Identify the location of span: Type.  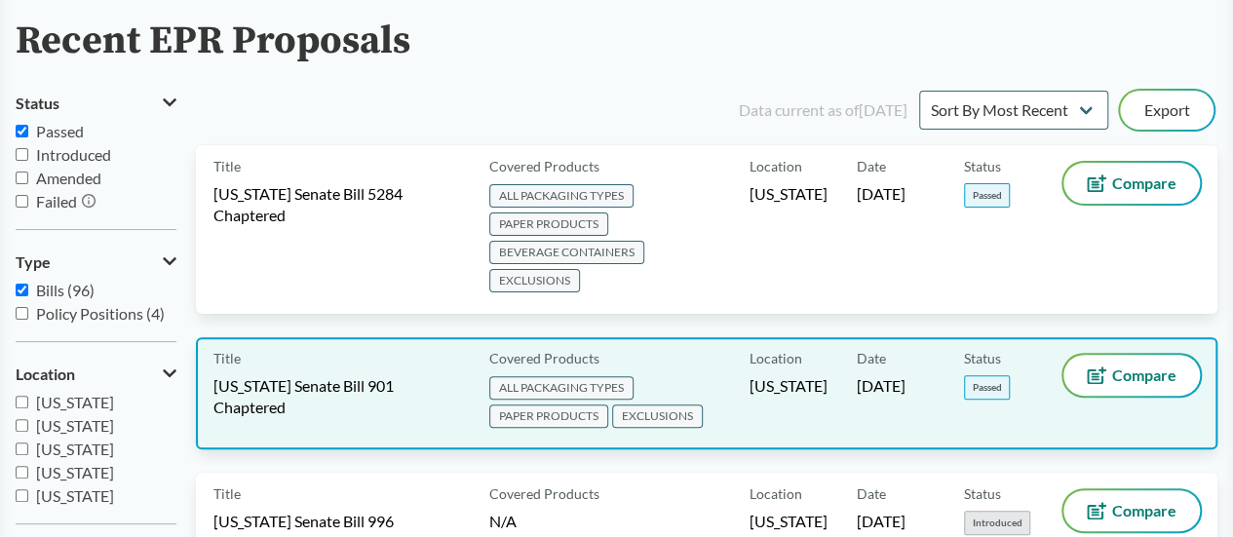
(33, 262).